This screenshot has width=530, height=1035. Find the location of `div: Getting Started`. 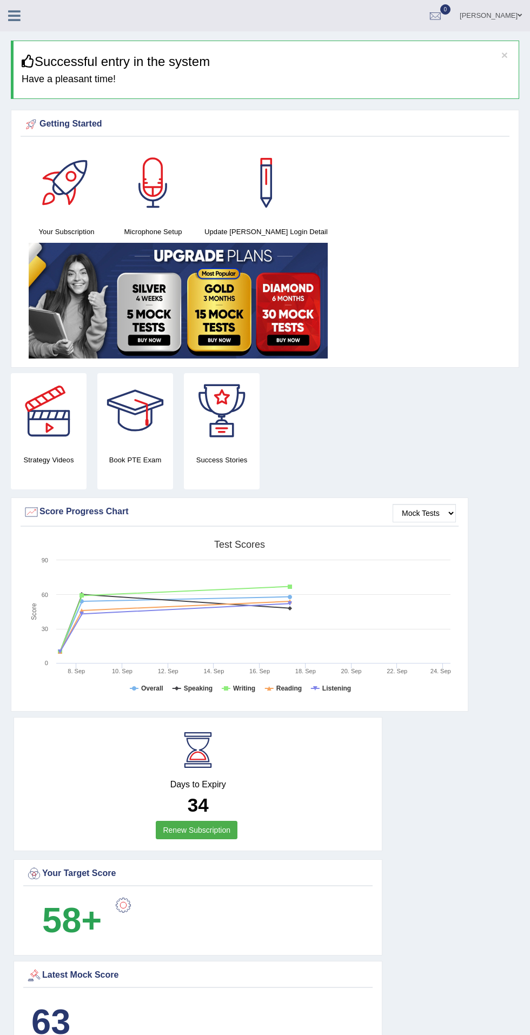

div: Getting Started is located at coordinates (265, 124).